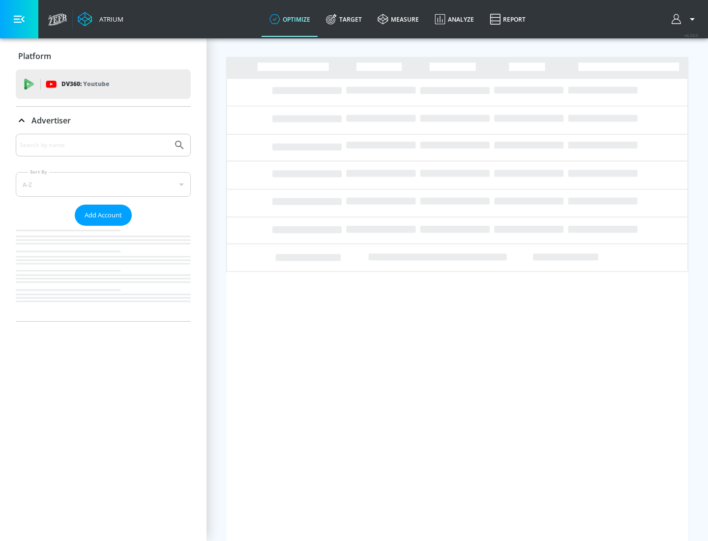 Image resolution: width=708 pixels, height=541 pixels. I want to click on div: A-Z, so click(103, 184).